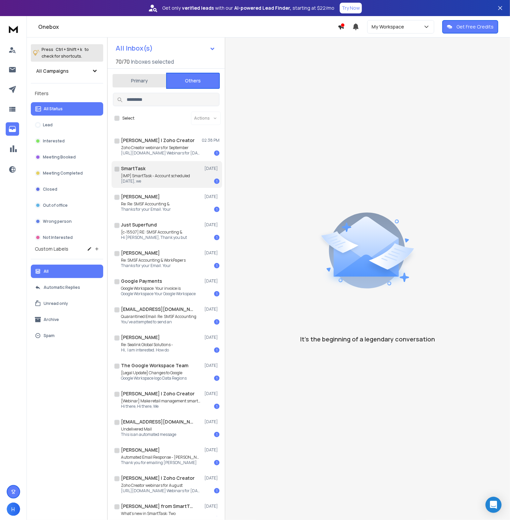 The width and height of the screenshot is (510, 520). Describe the element at coordinates (67, 238) in the screenshot. I see `button: Not Interested` at that location.